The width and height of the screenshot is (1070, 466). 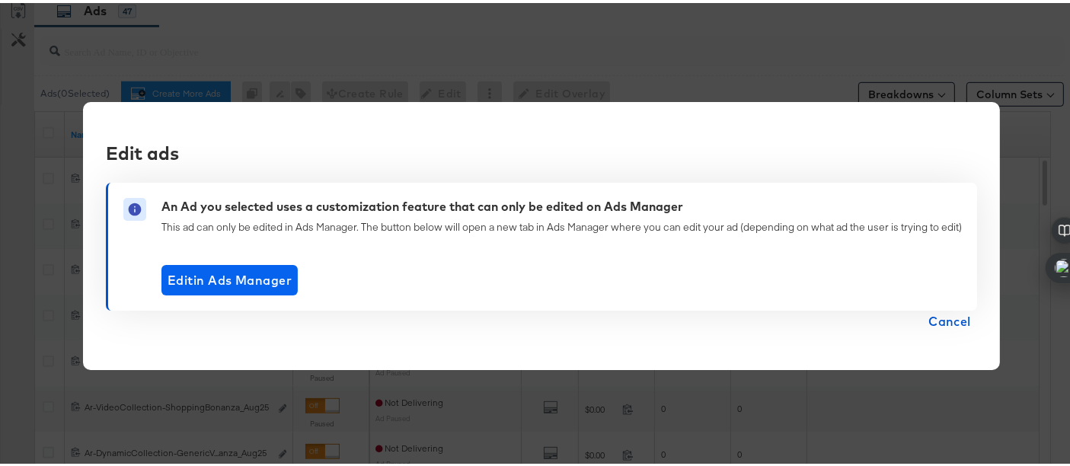 What do you see at coordinates (950, 318) in the screenshot?
I see `button: Cancel` at bounding box center [950, 318].